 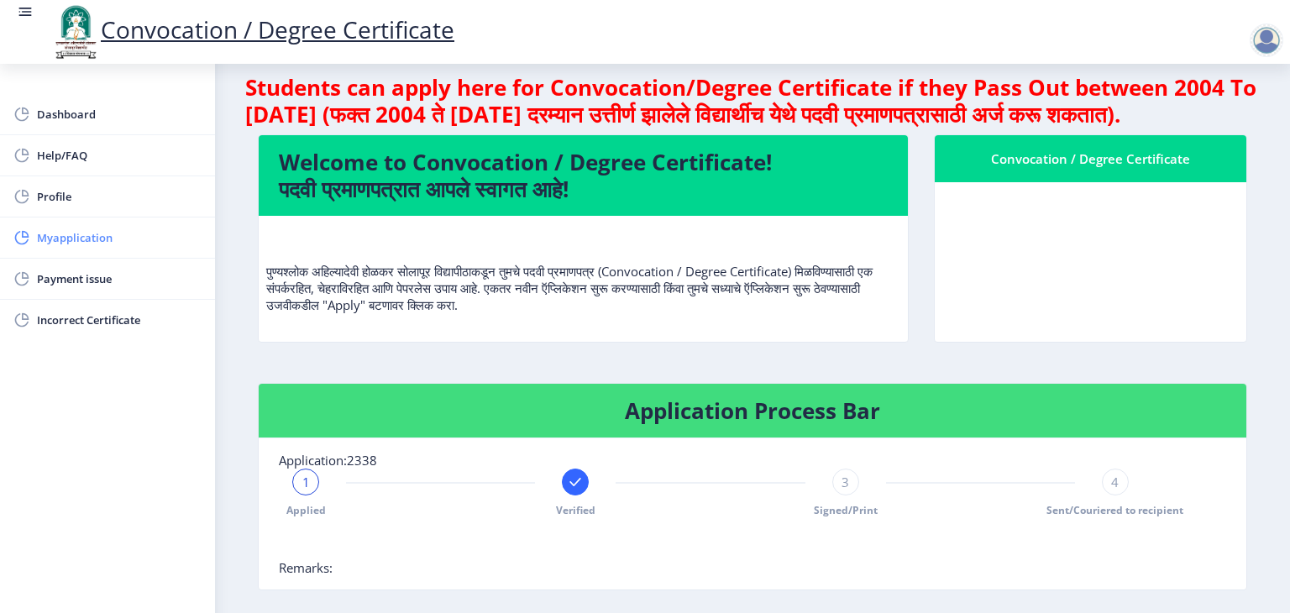 I want to click on span: 1, so click(x=306, y=482).